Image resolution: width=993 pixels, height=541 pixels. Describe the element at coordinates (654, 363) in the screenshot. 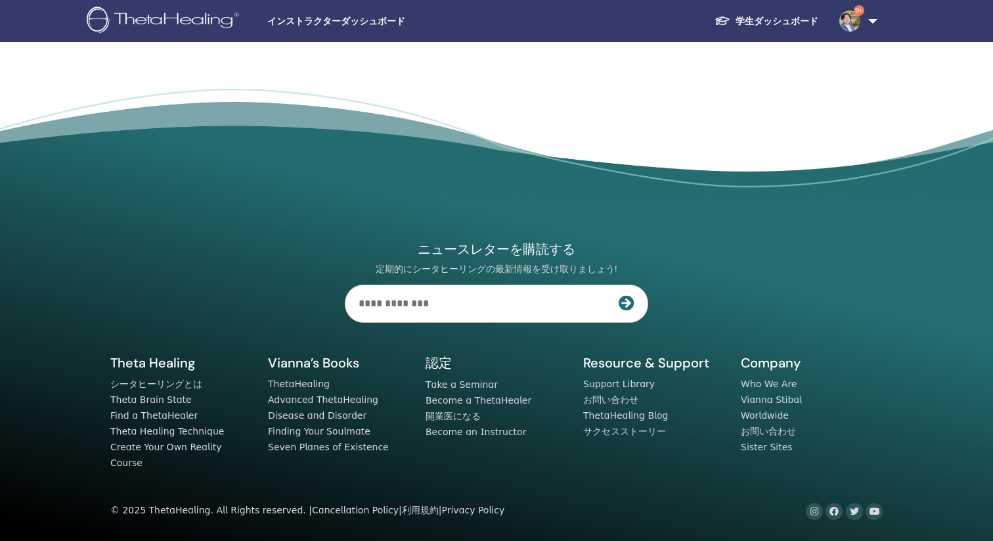

I see `h5: Resource & Support` at that location.